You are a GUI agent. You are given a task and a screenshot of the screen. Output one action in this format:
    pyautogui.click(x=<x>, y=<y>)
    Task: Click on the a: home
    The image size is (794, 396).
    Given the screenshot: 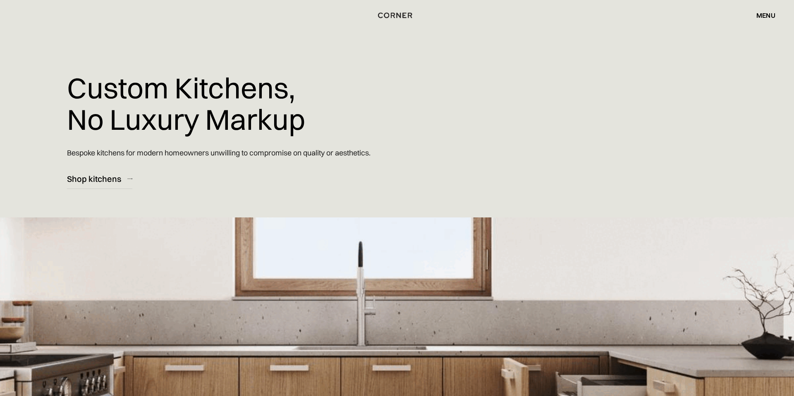 What is the action you would take?
    pyautogui.click(x=397, y=15)
    